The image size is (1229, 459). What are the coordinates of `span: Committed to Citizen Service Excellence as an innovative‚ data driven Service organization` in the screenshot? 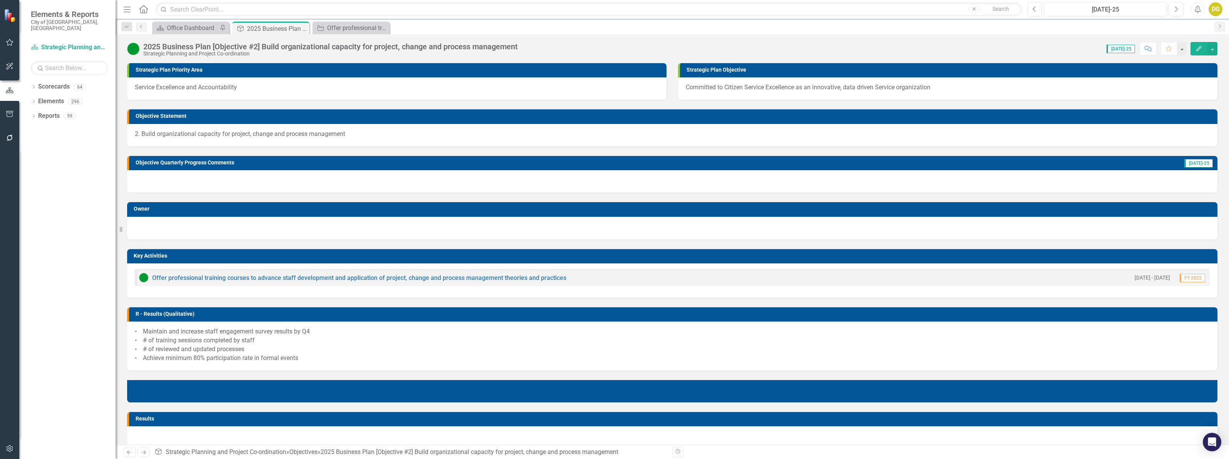 It's located at (808, 87).